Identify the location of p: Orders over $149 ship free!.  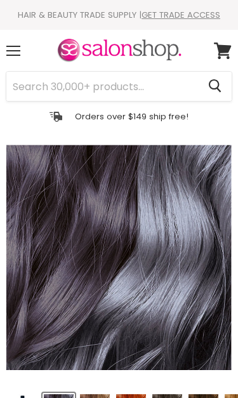
(131, 116).